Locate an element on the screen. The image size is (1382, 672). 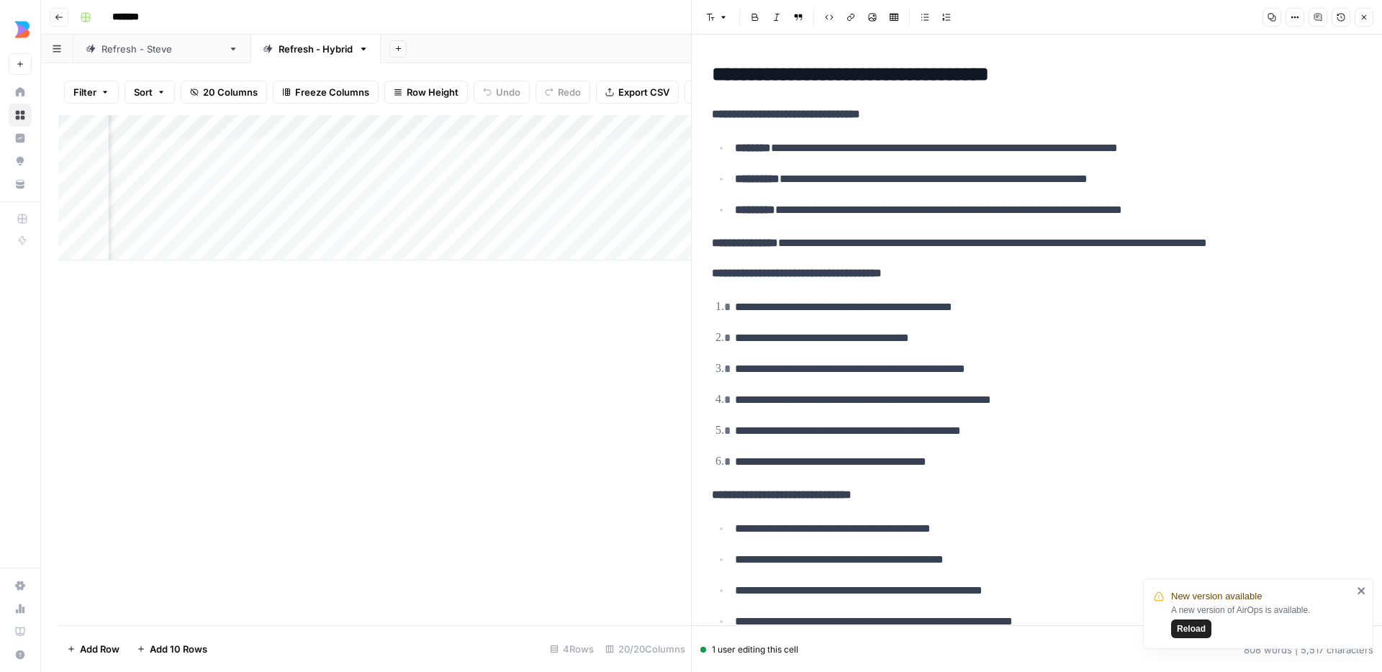
span: Add Row is located at coordinates (99, 649).